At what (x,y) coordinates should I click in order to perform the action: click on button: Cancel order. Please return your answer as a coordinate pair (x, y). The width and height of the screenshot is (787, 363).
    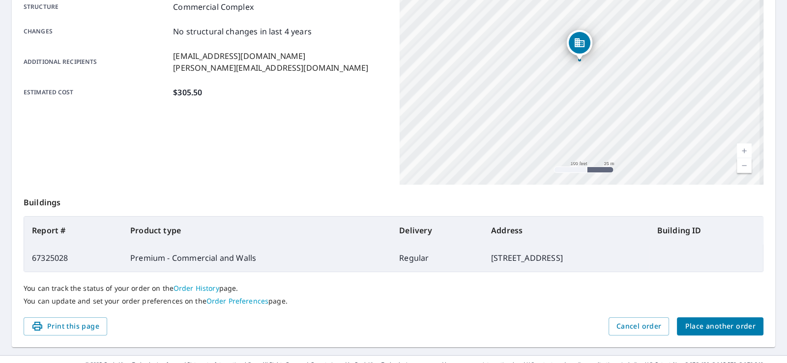
    Looking at the image, I should click on (639, 327).